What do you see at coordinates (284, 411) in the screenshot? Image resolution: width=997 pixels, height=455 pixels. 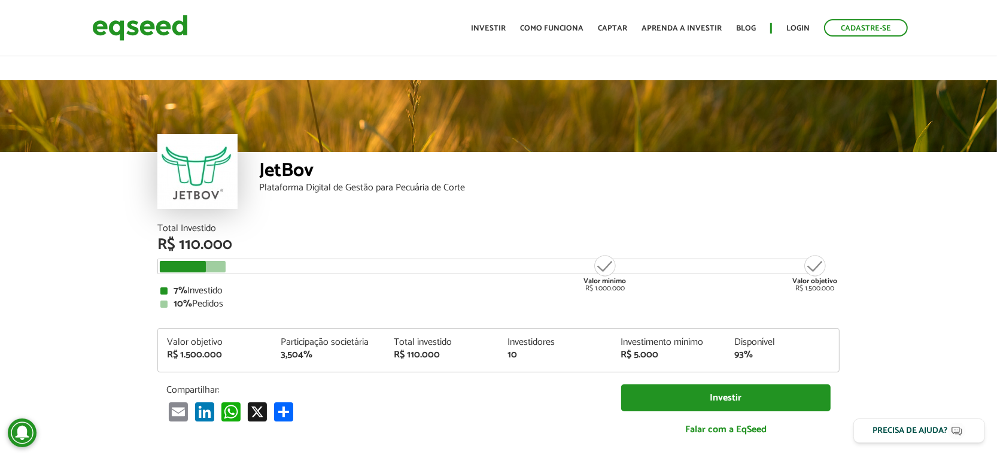 I see `a: Compartilhar` at bounding box center [284, 411].